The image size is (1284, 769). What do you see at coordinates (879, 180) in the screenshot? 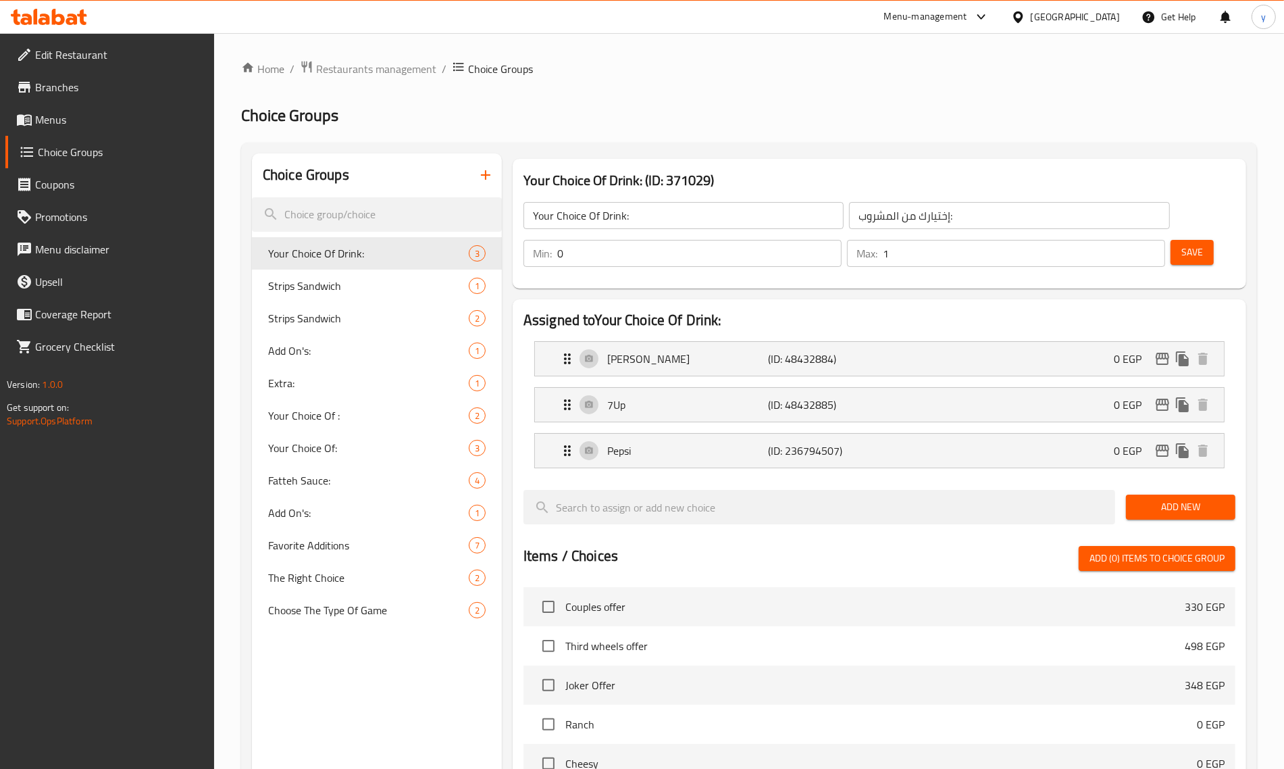
I see `h3: Your Choice Of Drink: (ID: 371029)` at bounding box center [879, 180].